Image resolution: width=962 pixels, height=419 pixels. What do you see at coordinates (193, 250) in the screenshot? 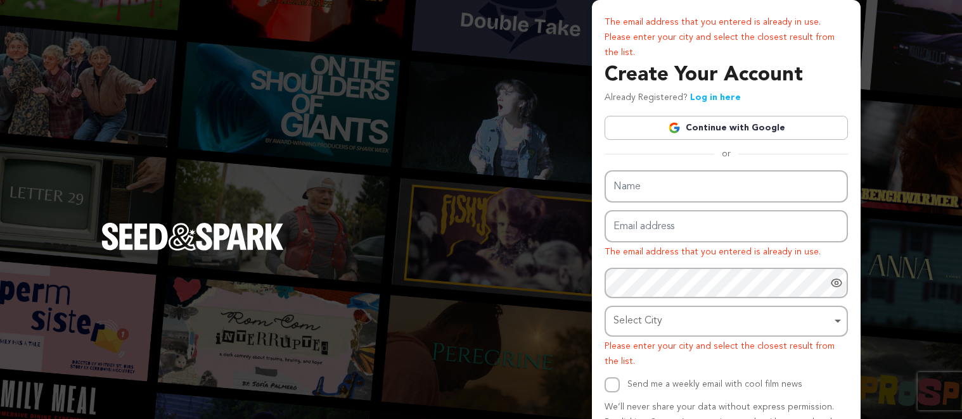
I see `a: Seed&Spark Homepage` at bounding box center [193, 250].